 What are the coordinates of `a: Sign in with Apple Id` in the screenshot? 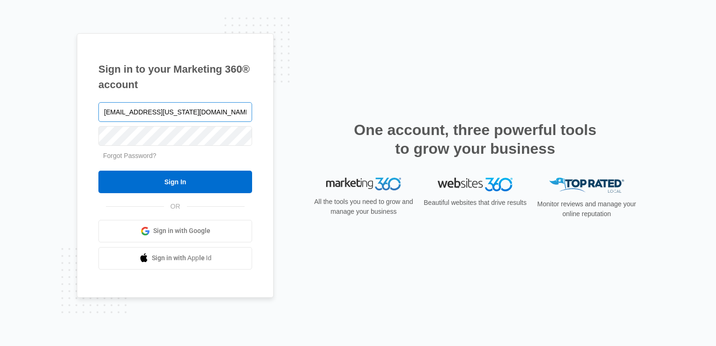 It's located at (175, 258).